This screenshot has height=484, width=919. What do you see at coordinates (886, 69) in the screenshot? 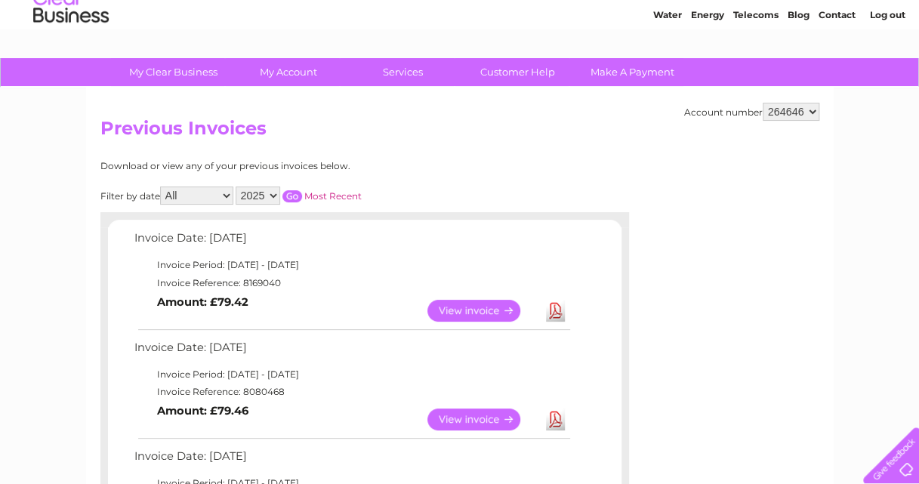
I see `a: Log out` at bounding box center [886, 69].